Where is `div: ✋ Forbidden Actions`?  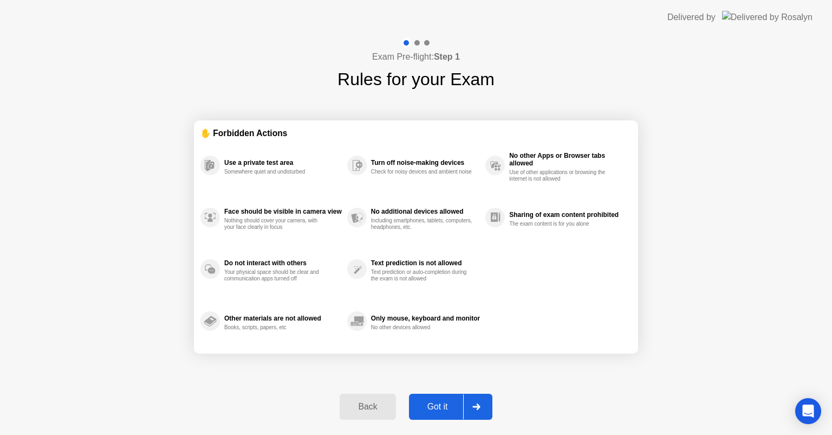
div: ✋ Forbidden Actions is located at coordinates (416, 133).